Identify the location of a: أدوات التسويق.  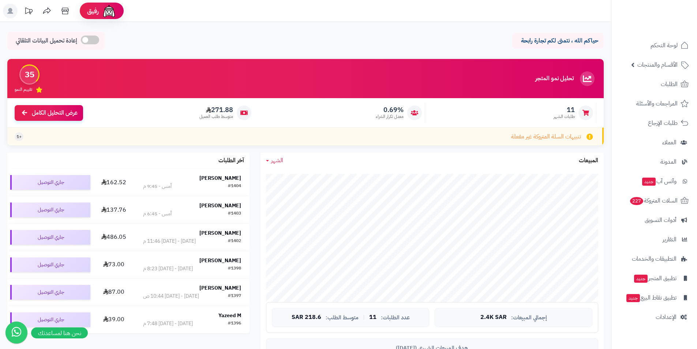
(654, 220).